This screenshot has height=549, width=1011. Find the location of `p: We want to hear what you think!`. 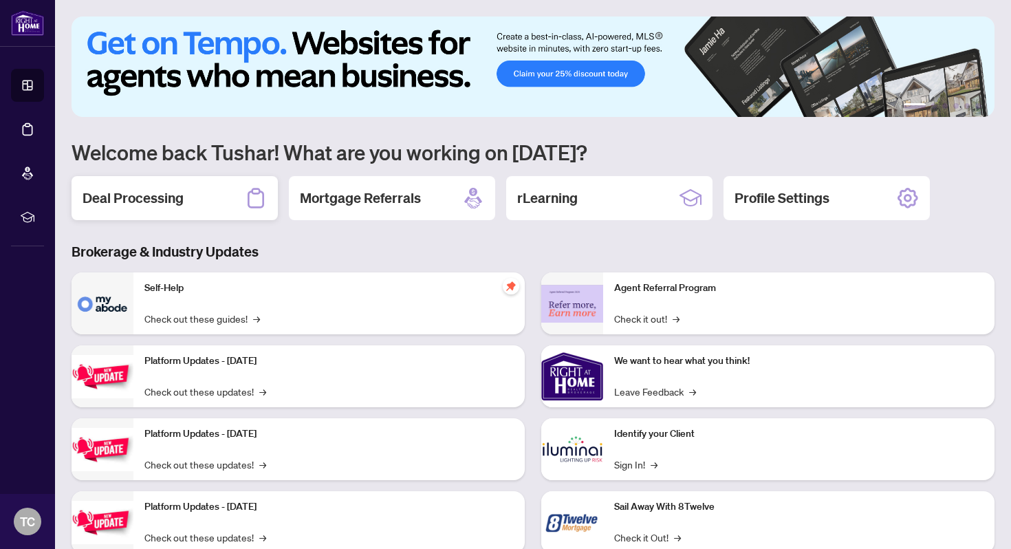

p: We want to hear what you think! is located at coordinates (798, 361).